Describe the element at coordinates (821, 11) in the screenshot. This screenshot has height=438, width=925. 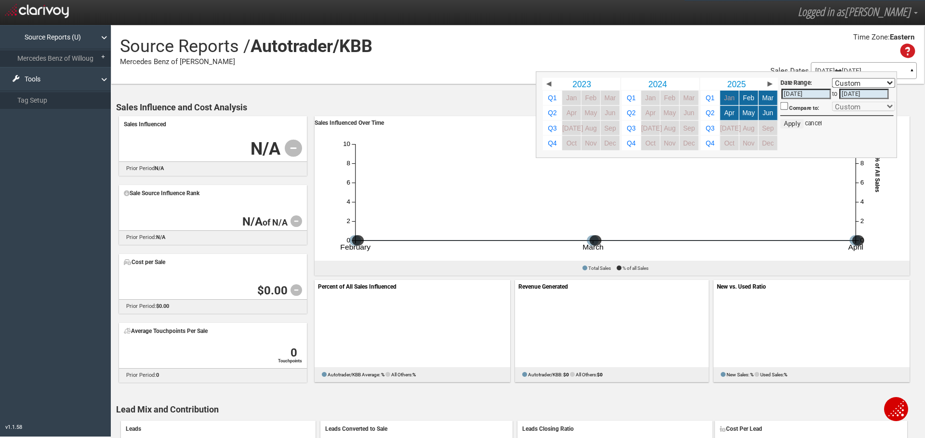
I see `span: Logged in as` at that location.